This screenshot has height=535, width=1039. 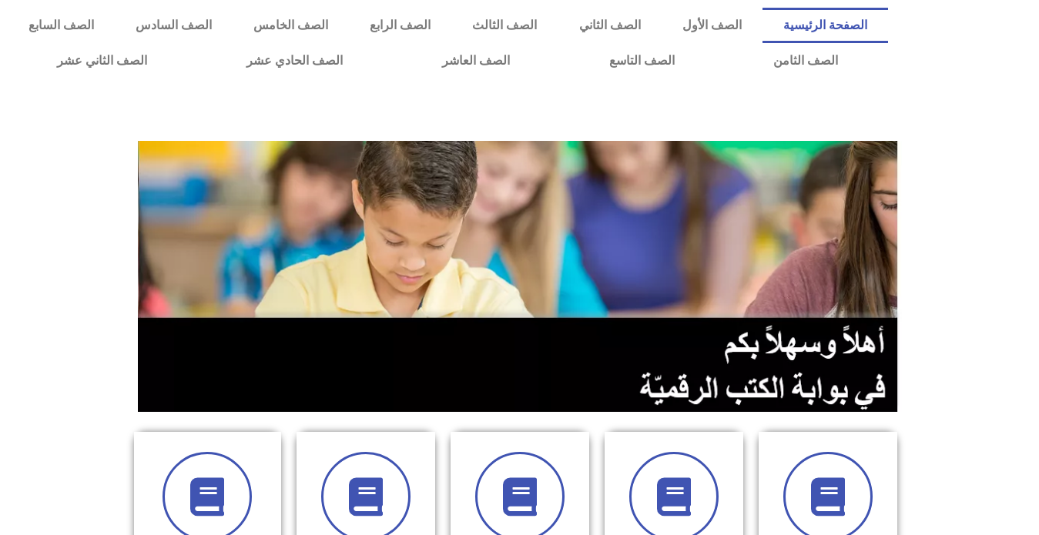 What do you see at coordinates (825, 25) in the screenshot?
I see `a: الصفحة الرئيسية` at bounding box center [825, 25].